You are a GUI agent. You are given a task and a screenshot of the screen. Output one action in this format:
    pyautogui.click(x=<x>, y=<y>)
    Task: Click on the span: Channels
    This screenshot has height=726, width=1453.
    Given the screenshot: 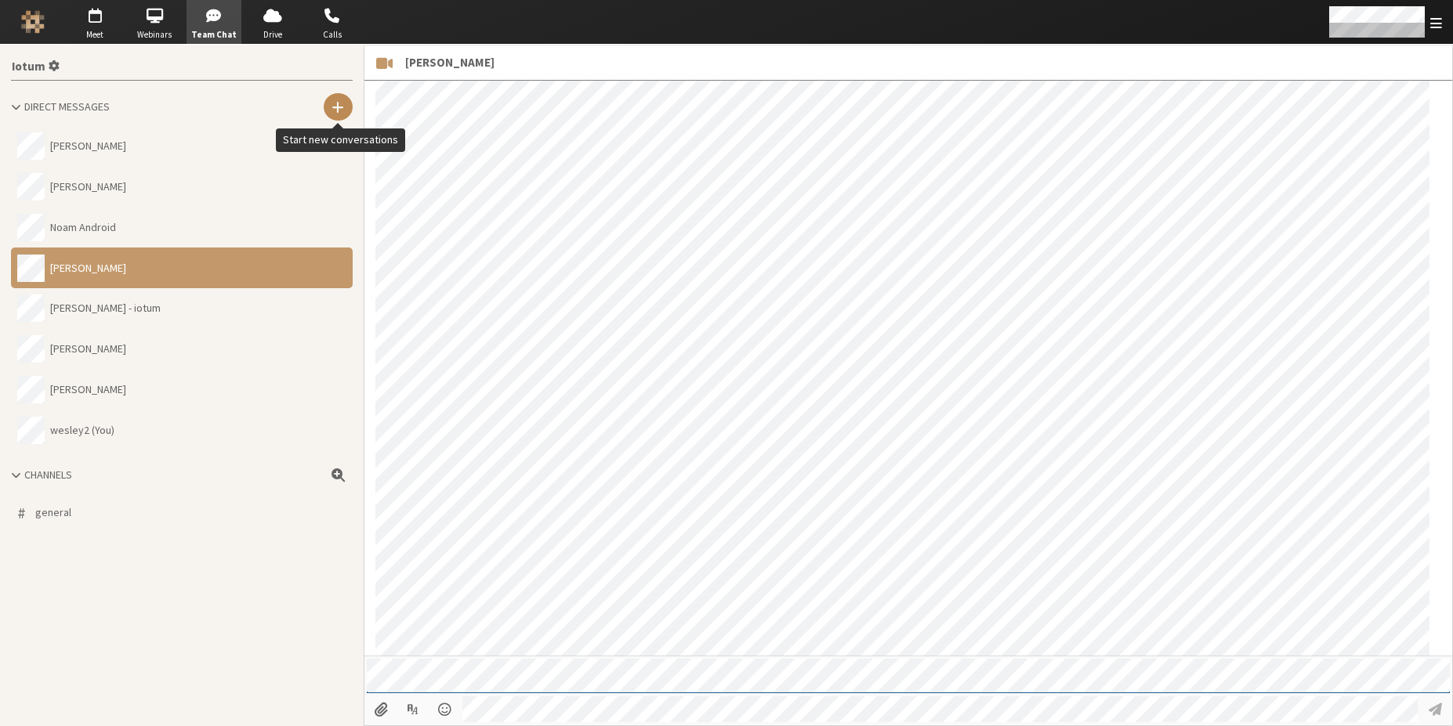 What is the action you would take?
    pyautogui.click(x=48, y=475)
    